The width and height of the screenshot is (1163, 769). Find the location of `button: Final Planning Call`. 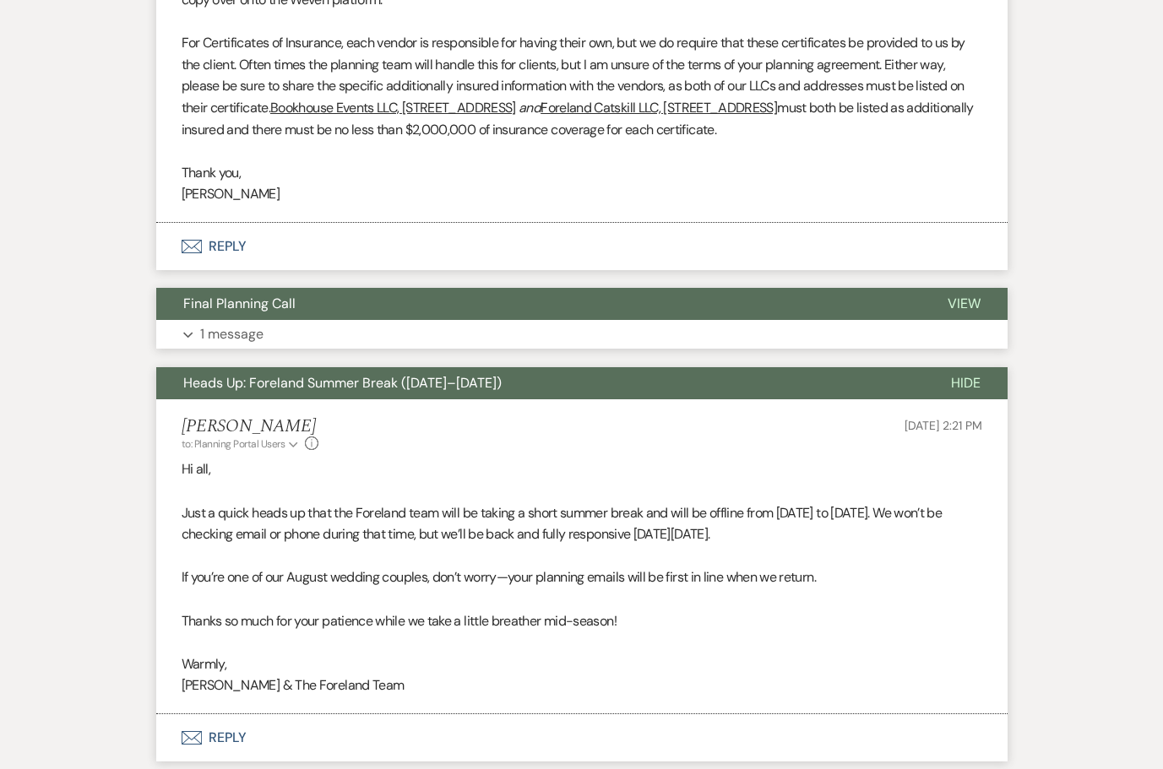

button: Final Planning Call is located at coordinates (538, 304).